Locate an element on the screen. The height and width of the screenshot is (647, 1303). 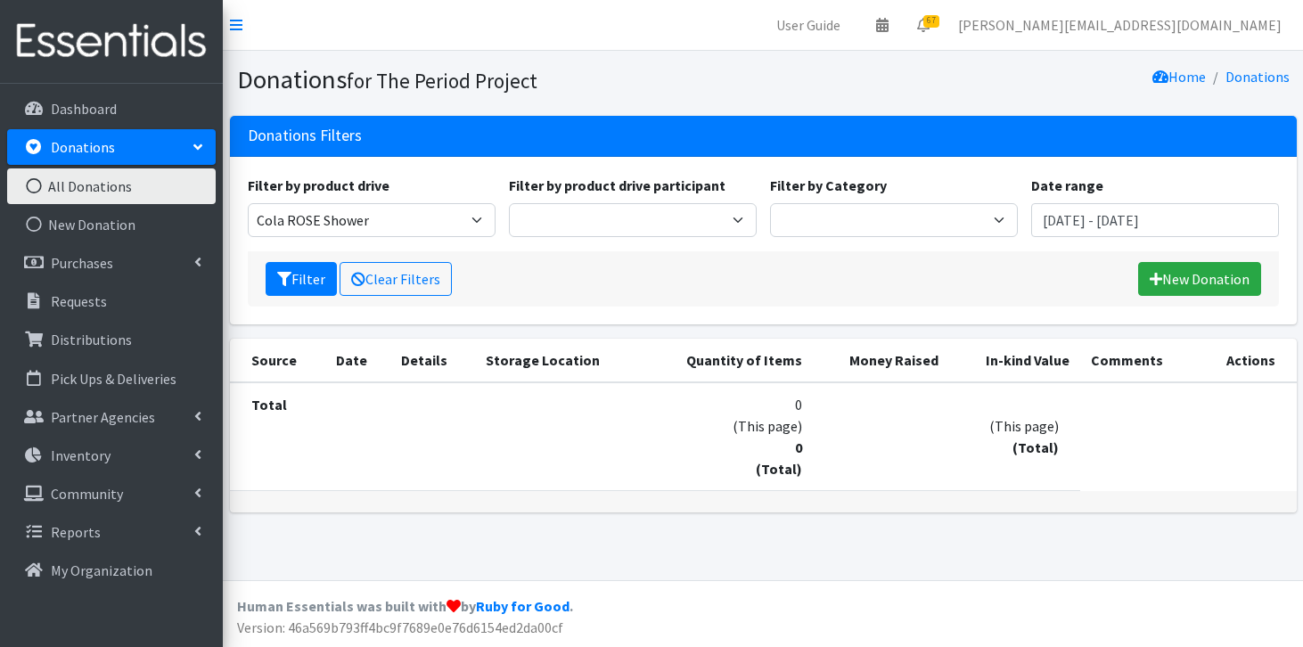
th: Comments is located at coordinates (1138, 360).